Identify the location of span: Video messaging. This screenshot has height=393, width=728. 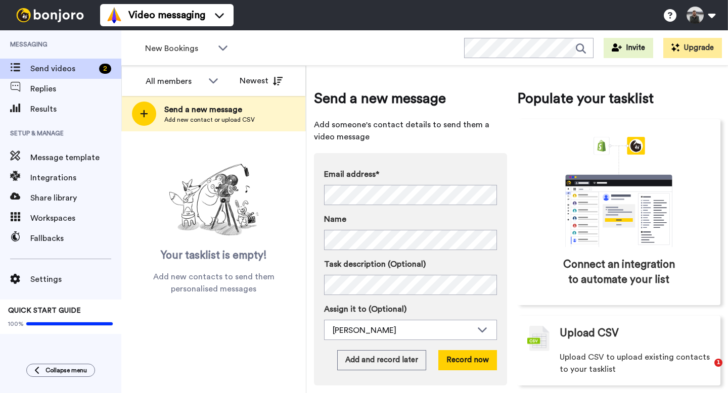
(167, 15).